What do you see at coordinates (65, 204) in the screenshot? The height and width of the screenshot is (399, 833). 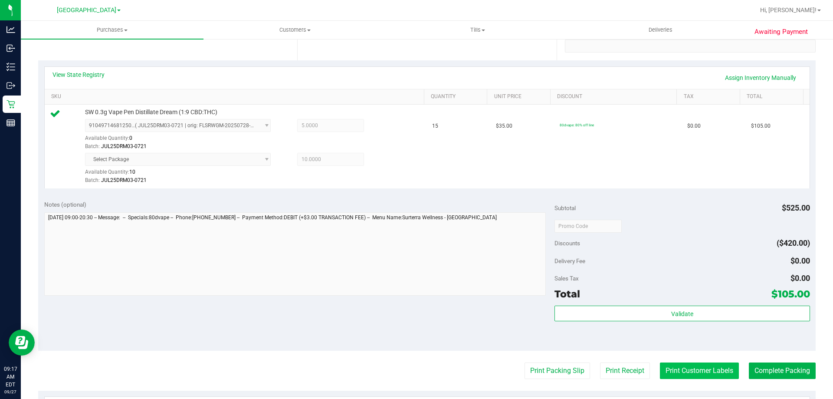 I see `span: Notes (optional)` at bounding box center [65, 204].